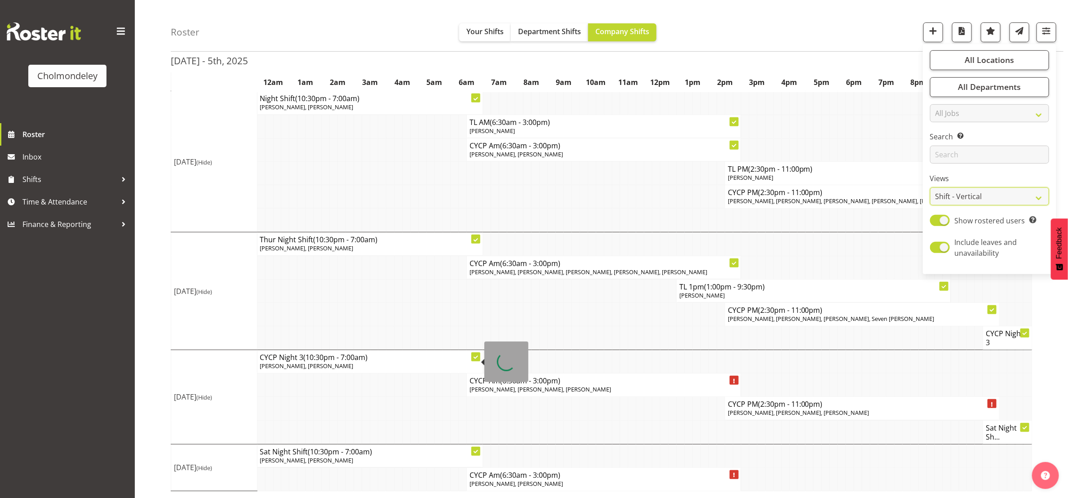 The height and width of the screenshot is (498, 1068). What do you see at coordinates (485, 31) in the screenshot?
I see `span: Your Shifts` at bounding box center [485, 31].